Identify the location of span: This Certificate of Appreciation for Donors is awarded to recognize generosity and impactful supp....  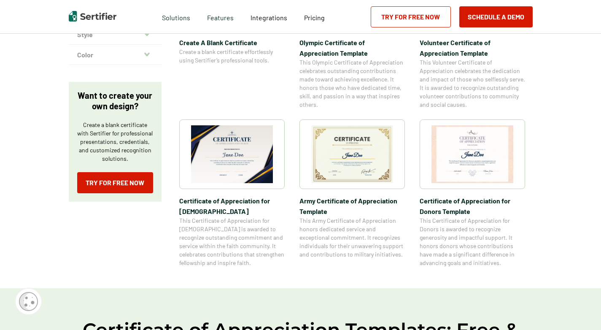
(472, 242).